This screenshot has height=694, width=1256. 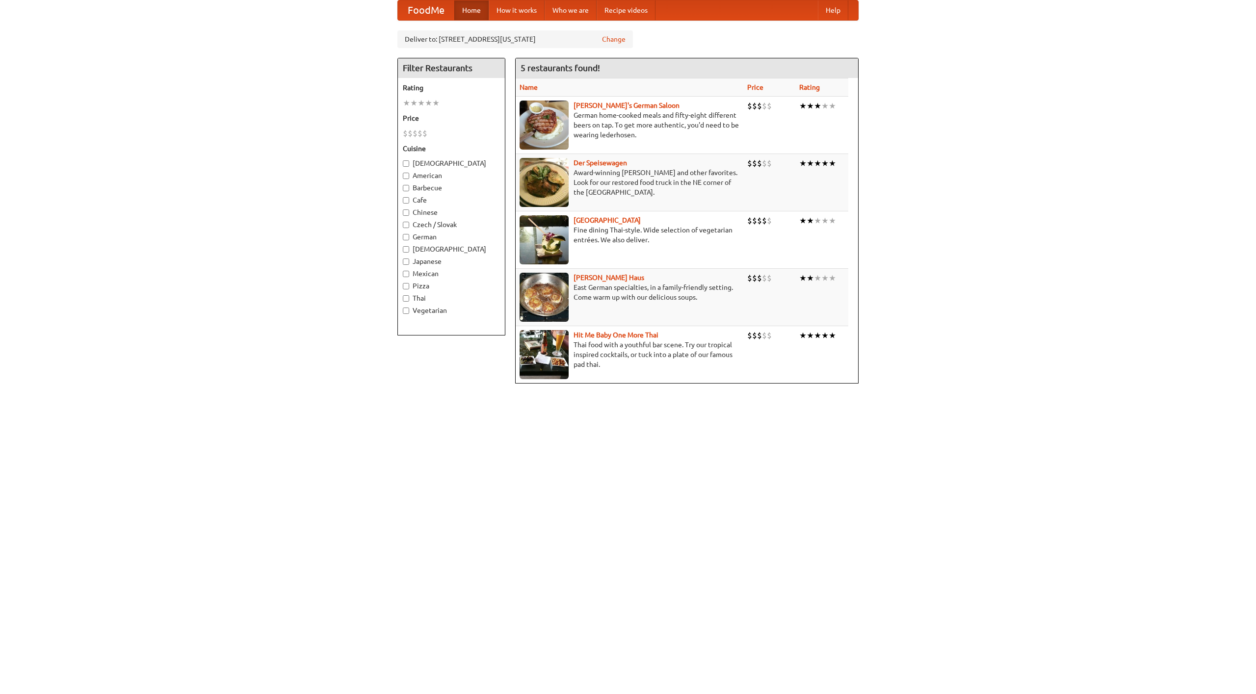 What do you see at coordinates (614, 39) in the screenshot?
I see `a: Change` at bounding box center [614, 39].